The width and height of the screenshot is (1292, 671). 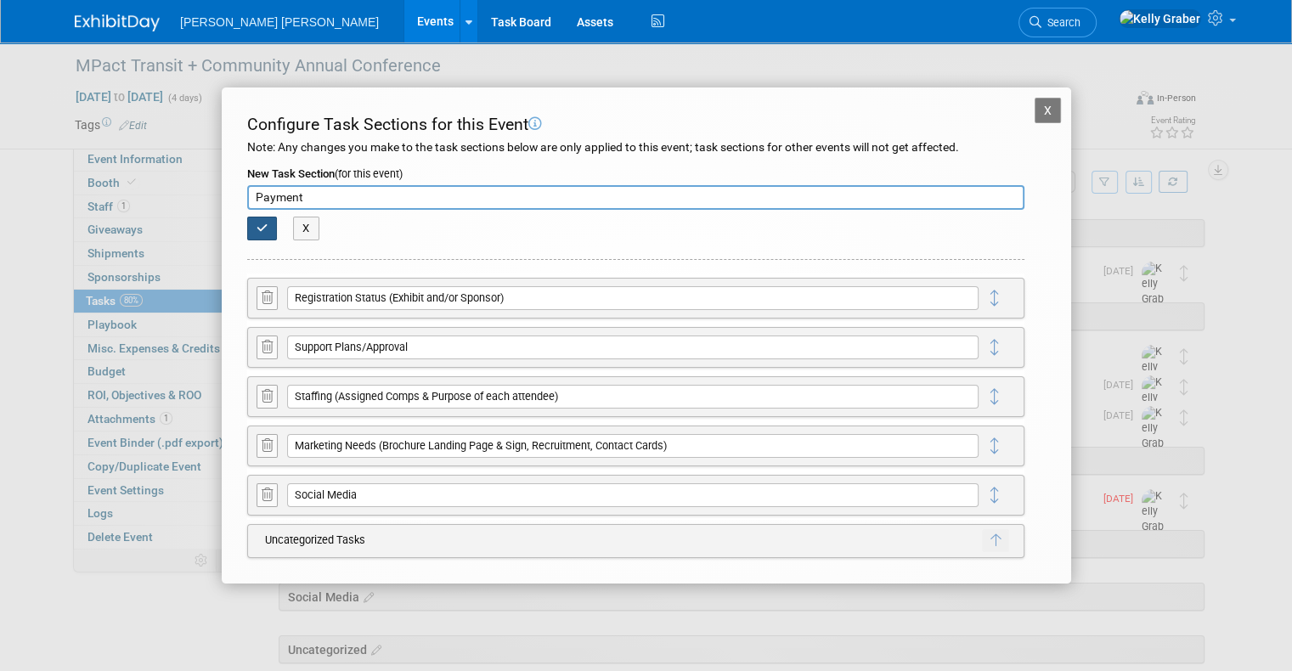 What do you see at coordinates (117, 23) in the screenshot?
I see `img: ExhibitDay` at bounding box center [117, 23].